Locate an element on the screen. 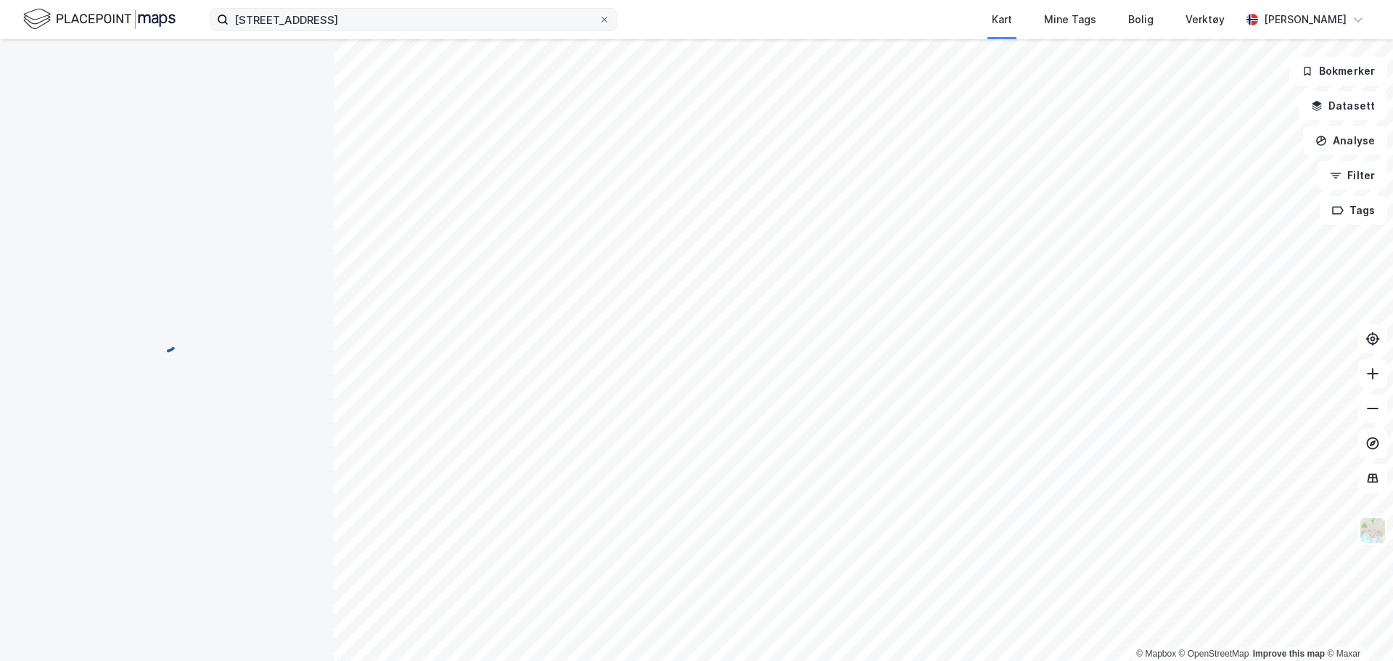  button: Datasett is located at coordinates (1343, 106).